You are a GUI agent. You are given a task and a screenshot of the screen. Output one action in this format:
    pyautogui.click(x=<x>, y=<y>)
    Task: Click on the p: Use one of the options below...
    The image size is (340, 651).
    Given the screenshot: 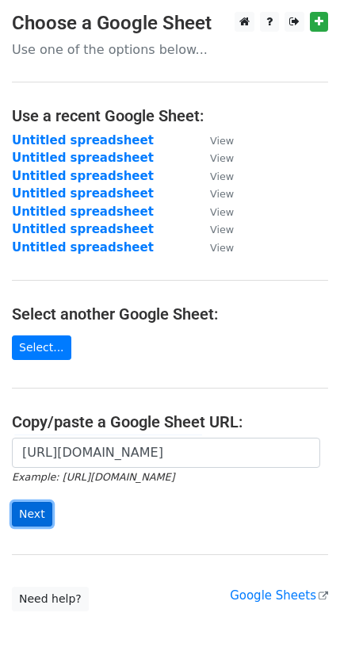 What is the action you would take?
    pyautogui.click(x=170, y=49)
    